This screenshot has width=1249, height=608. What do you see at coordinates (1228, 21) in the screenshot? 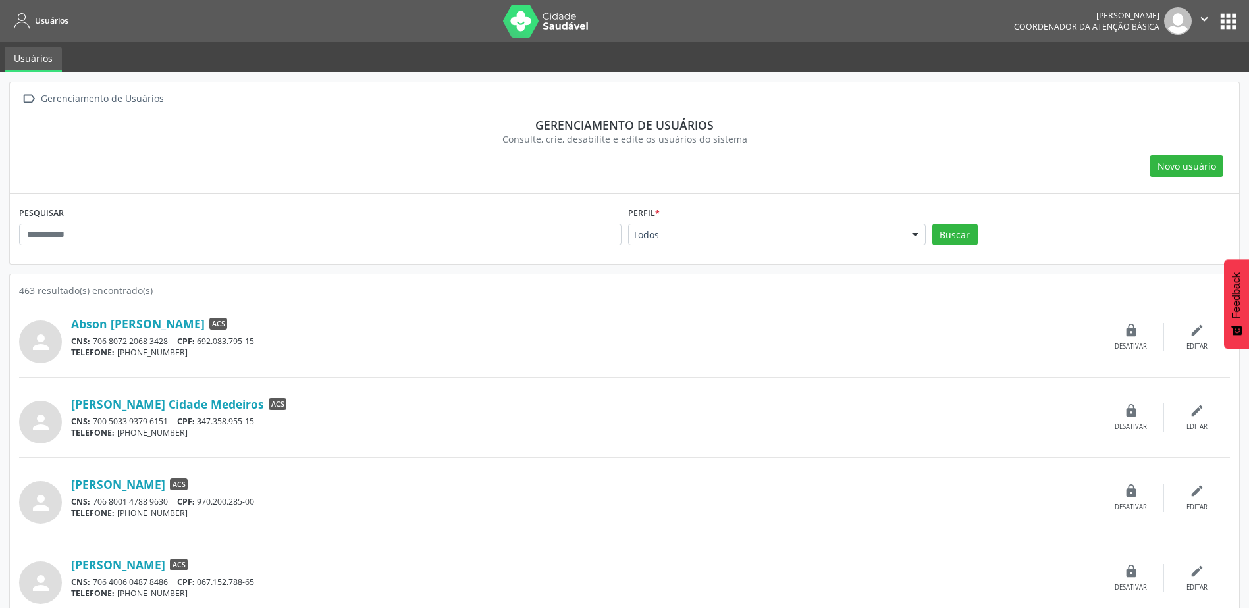
I see `button: apps` at bounding box center [1228, 21].